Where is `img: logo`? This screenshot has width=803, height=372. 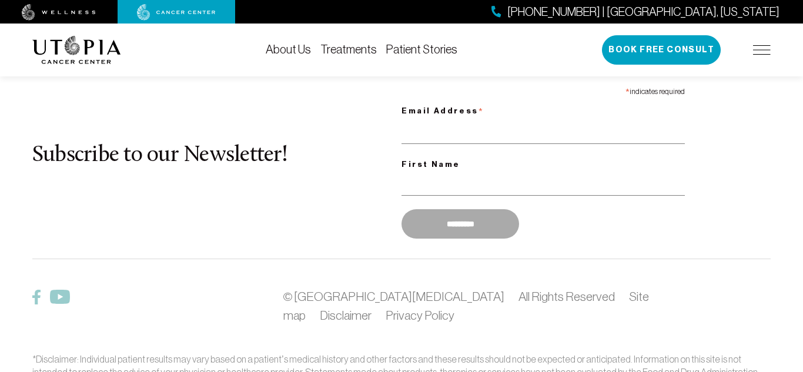
img: logo is located at coordinates (76, 50).